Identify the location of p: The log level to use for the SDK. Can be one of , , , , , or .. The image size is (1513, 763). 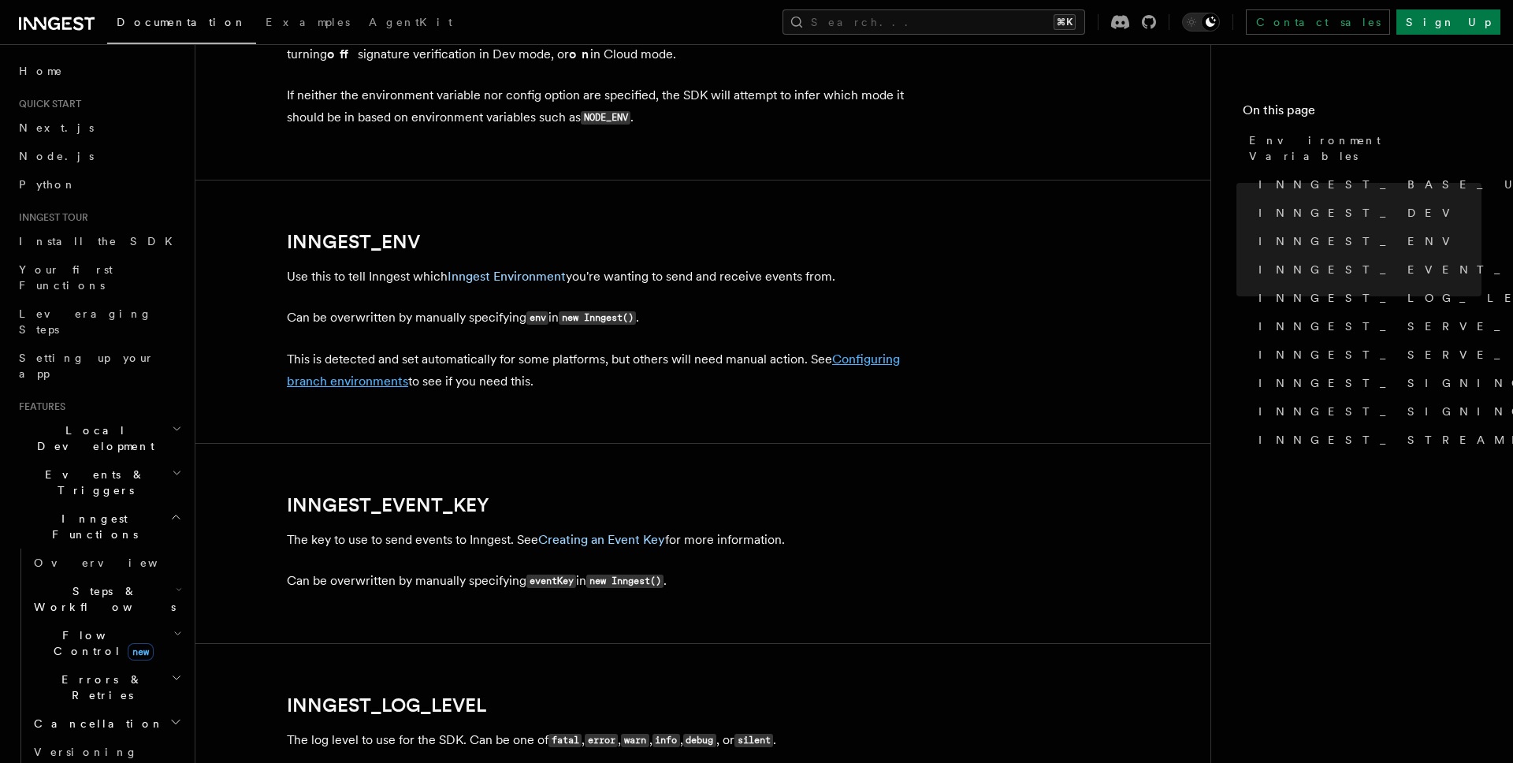
(602, 740).